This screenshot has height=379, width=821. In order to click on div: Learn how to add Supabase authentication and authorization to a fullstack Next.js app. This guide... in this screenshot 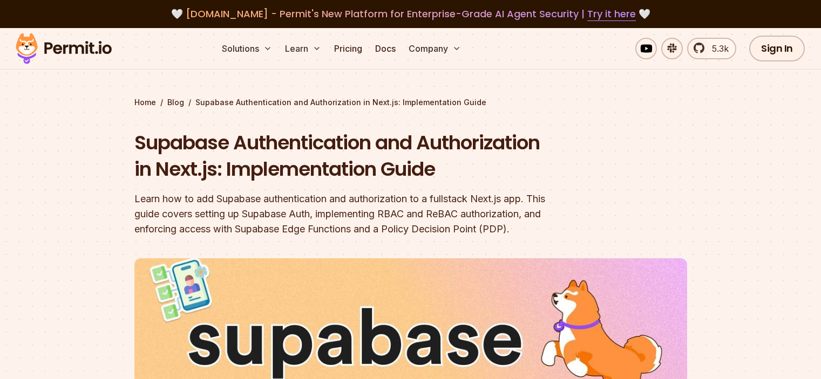, I will do `click(342, 214)`.